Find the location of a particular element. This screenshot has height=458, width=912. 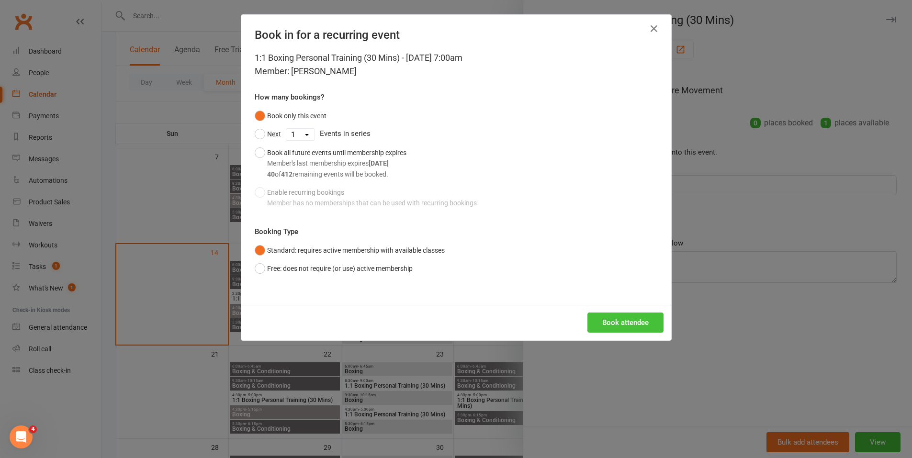

div: of remaining events will be booked. is located at coordinates (337, 174).